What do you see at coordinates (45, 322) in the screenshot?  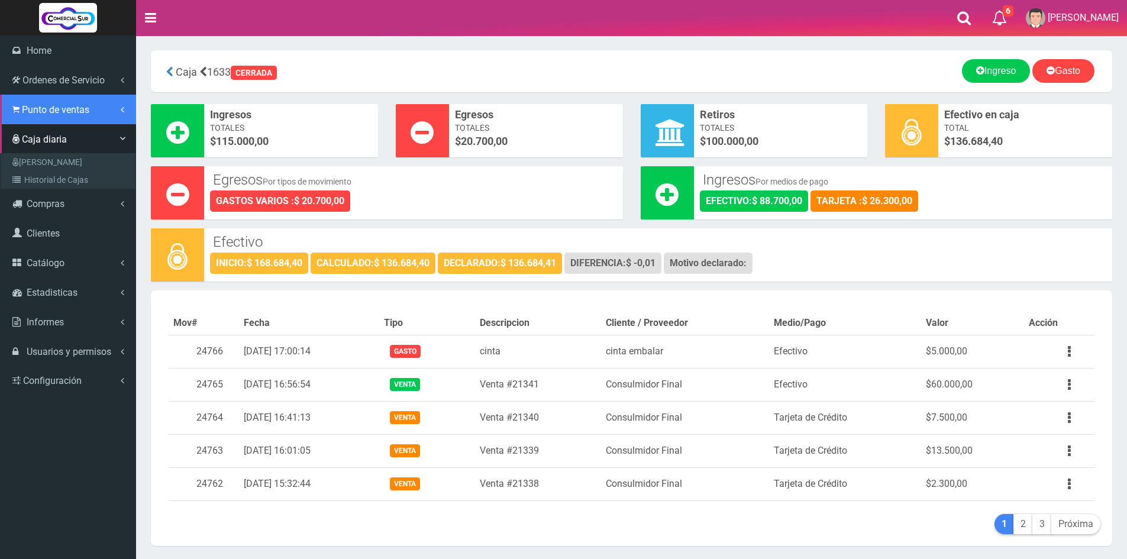 I see `span: Informes` at bounding box center [45, 322].